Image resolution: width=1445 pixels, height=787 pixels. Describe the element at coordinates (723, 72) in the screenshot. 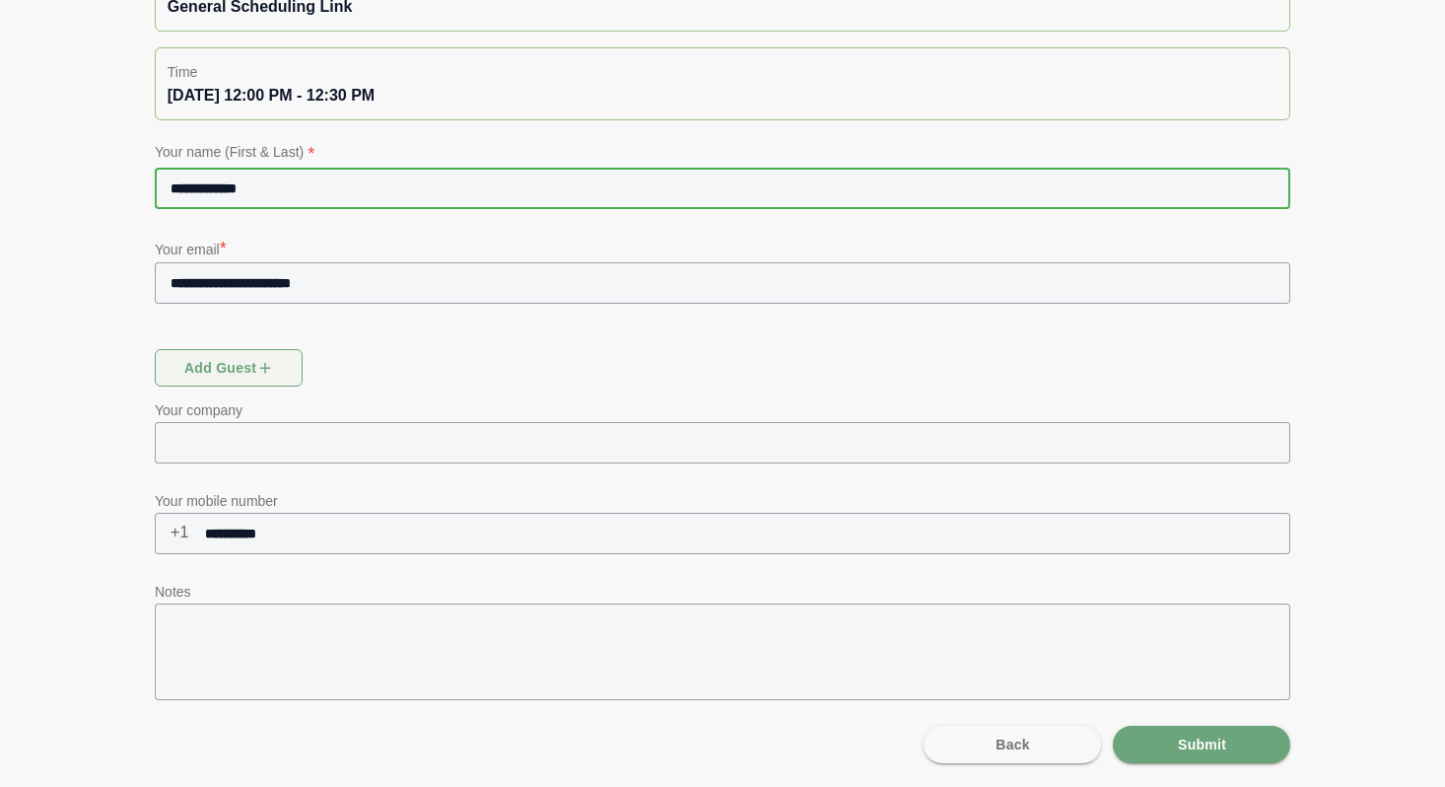

I see `p: Time` at that location.